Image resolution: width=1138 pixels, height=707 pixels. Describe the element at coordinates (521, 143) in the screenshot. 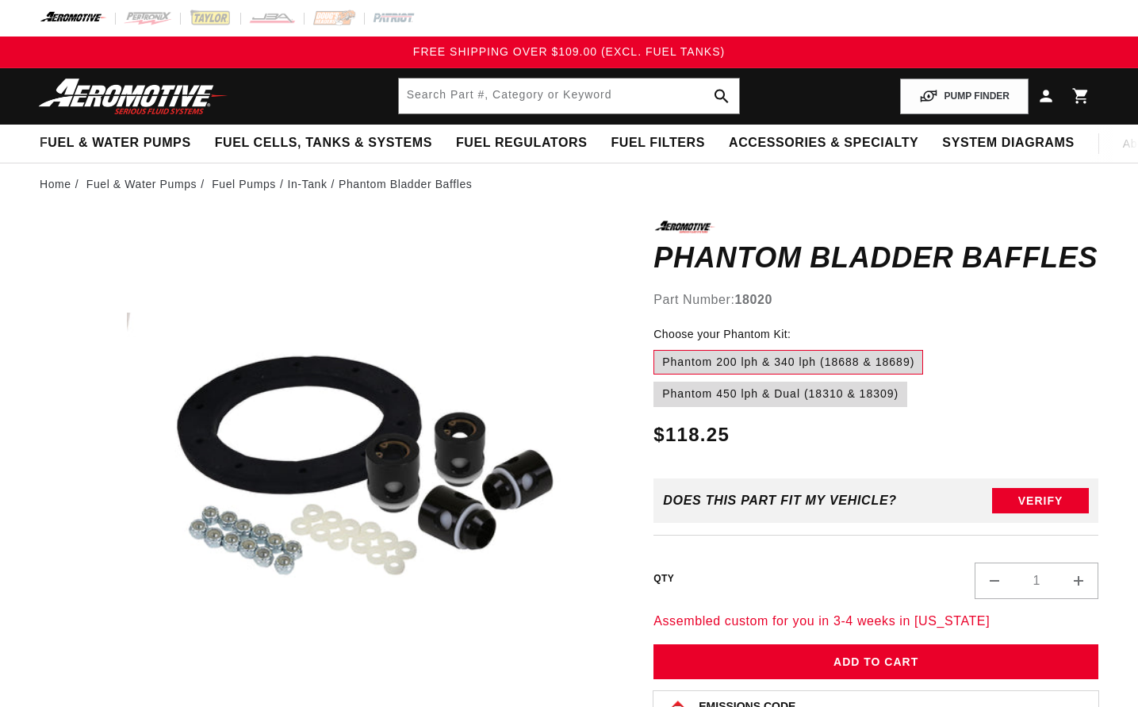

I see `summary: Fuel Regulators` at that location.